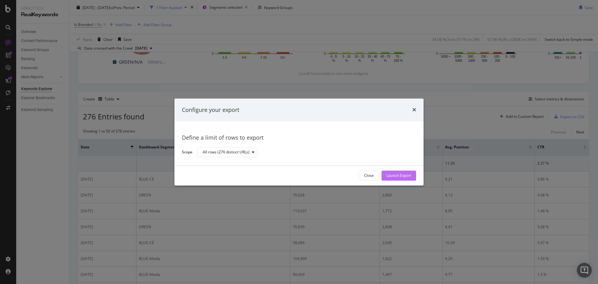  What do you see at coordinates (369, 175) in the screenshot?
I see `div: Close` at bounding box center [369, 175].